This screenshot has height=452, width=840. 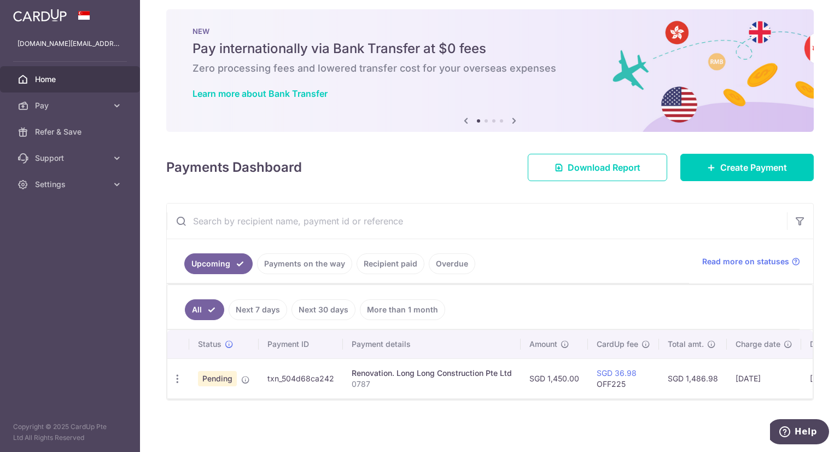 What do you see at coordinates (758, 344) in the screenshot?
I see `span: Charge date` at bounding box center [758, 344].